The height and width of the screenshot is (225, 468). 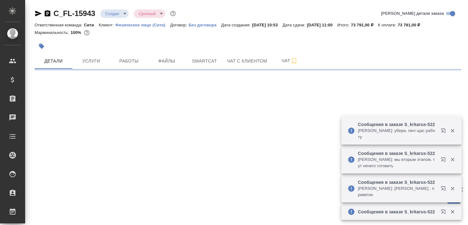 I want to click on a: C_FL-15943, so click(x=74, y=13).